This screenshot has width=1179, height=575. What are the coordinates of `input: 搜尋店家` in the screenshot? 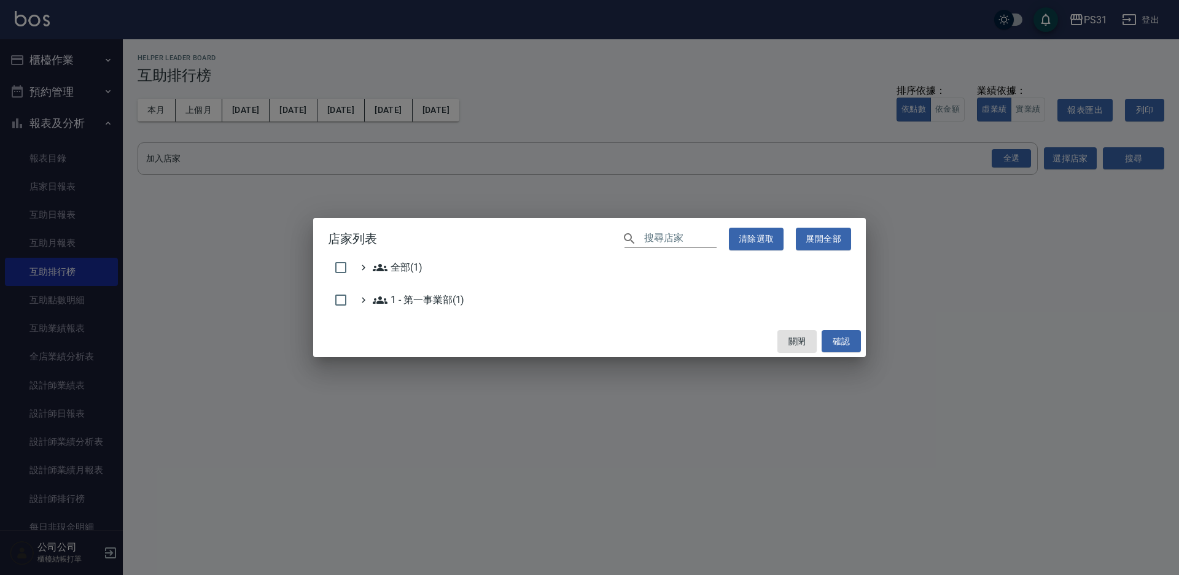 It's located at (680, 239).